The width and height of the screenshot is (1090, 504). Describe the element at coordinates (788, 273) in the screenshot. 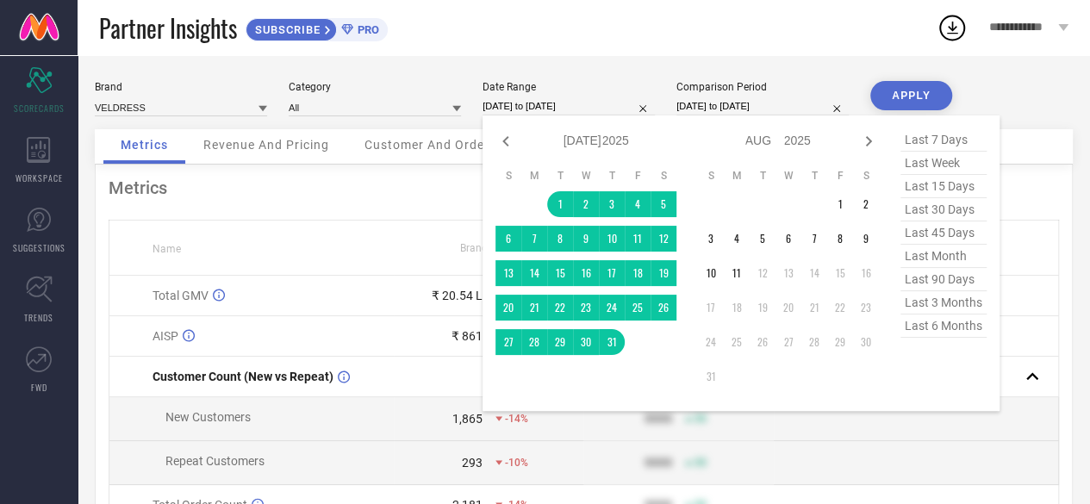

I see `td: Wed Aug 13 2025` at that location.